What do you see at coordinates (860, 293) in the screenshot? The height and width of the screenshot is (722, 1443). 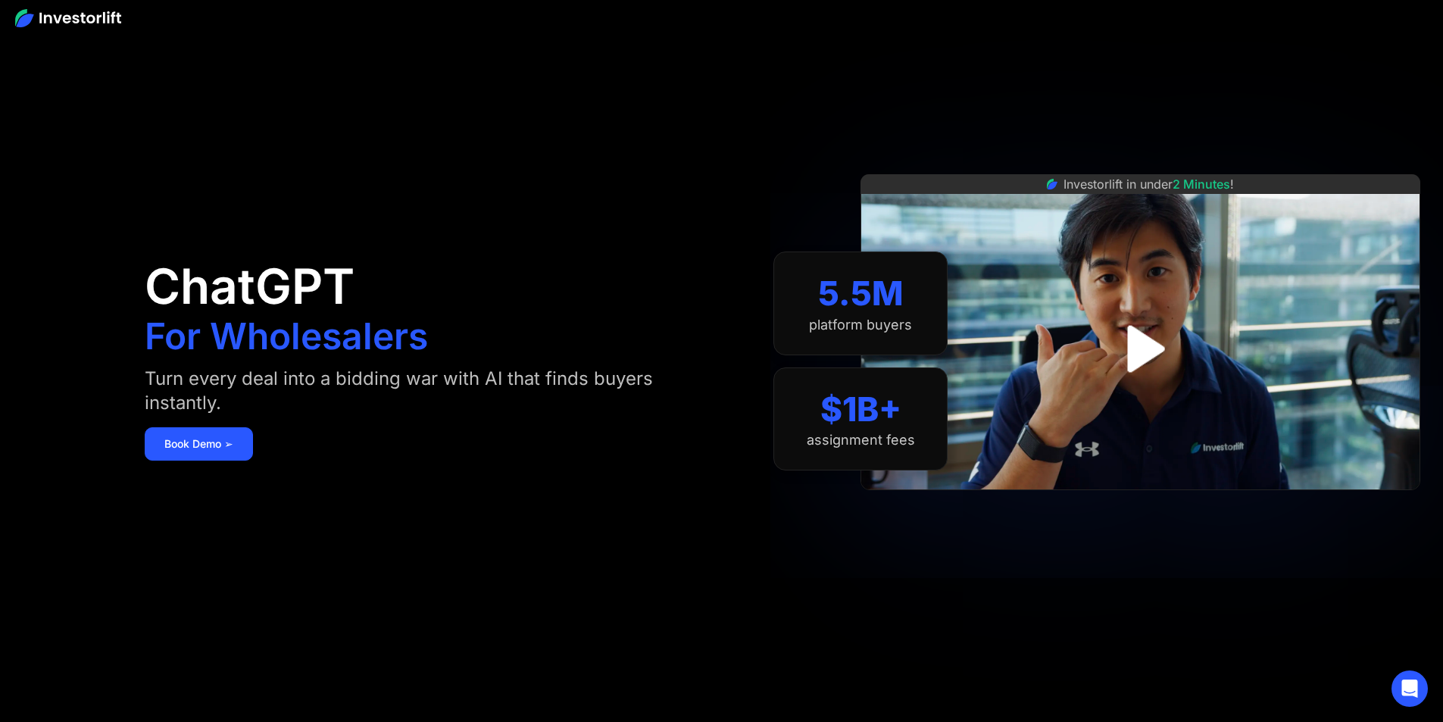 I see `div: 5.5M` at bounding box center [860, 293].